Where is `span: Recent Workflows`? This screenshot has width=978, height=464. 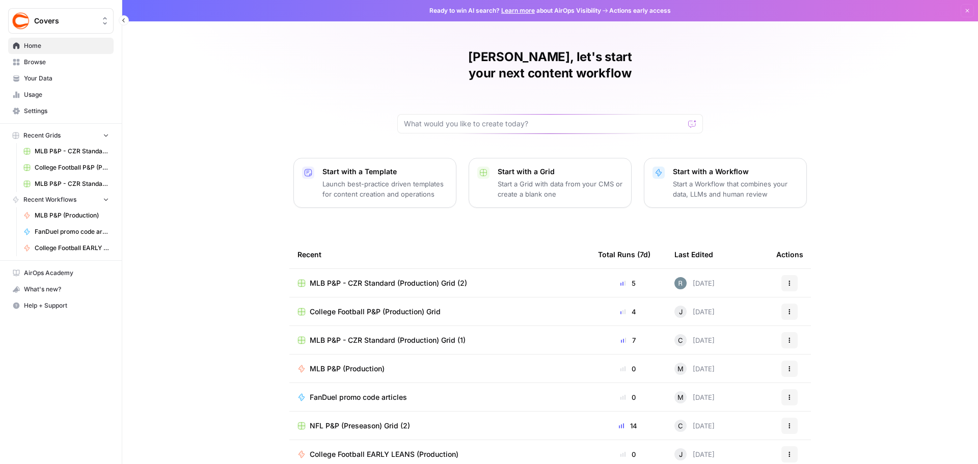 span: Recent Workflows is located at coordinates (50, 200).